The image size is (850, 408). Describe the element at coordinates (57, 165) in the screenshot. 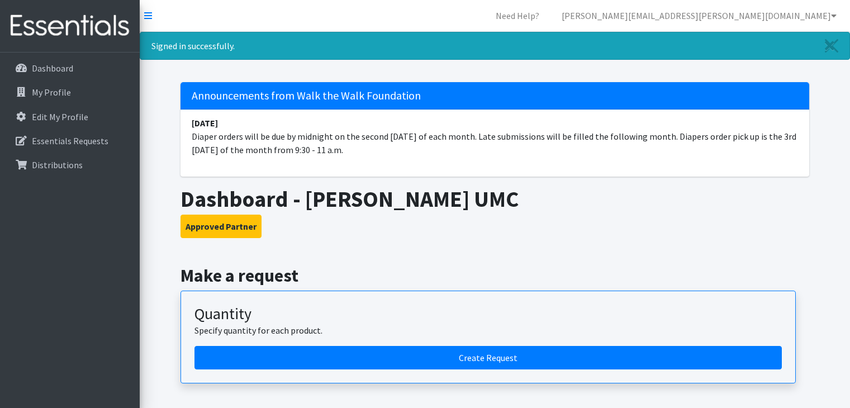

I see `p: Distributions` at that location.